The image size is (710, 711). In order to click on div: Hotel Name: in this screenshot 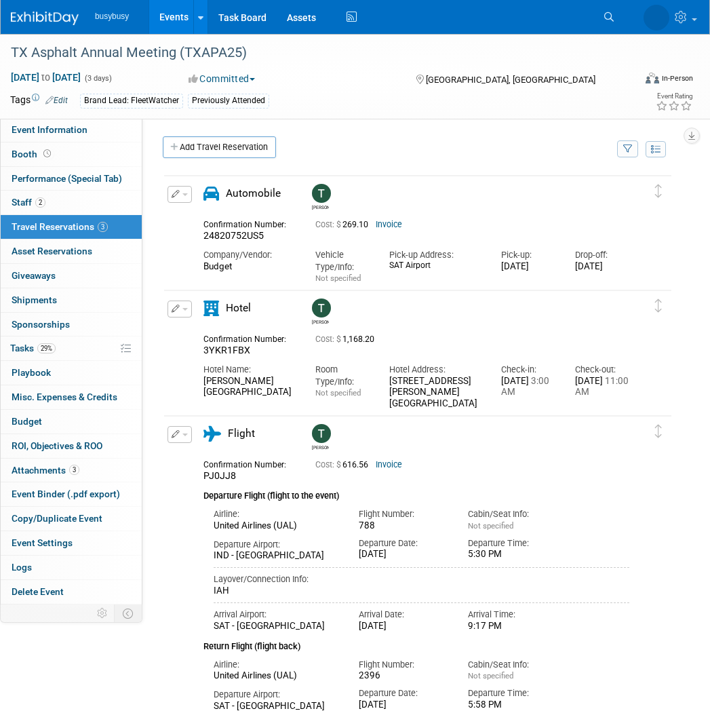, I will do `click(249, 370)`.